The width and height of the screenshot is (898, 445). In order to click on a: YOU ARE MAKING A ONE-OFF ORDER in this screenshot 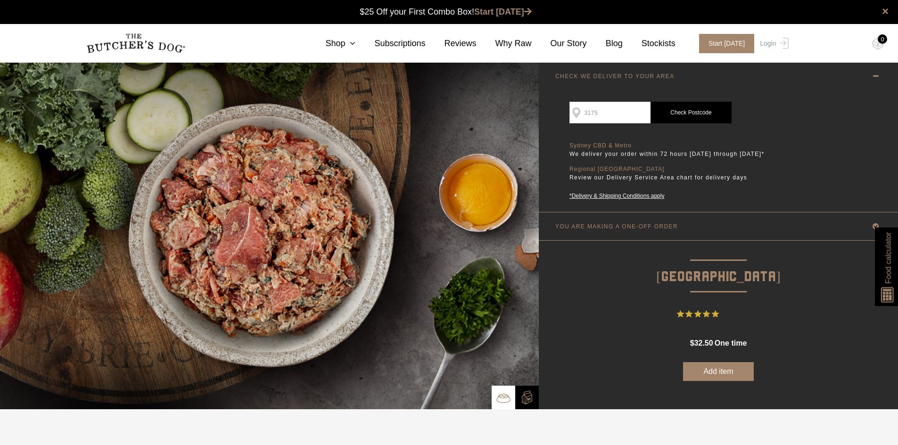, I will do `click(718, 226)`.